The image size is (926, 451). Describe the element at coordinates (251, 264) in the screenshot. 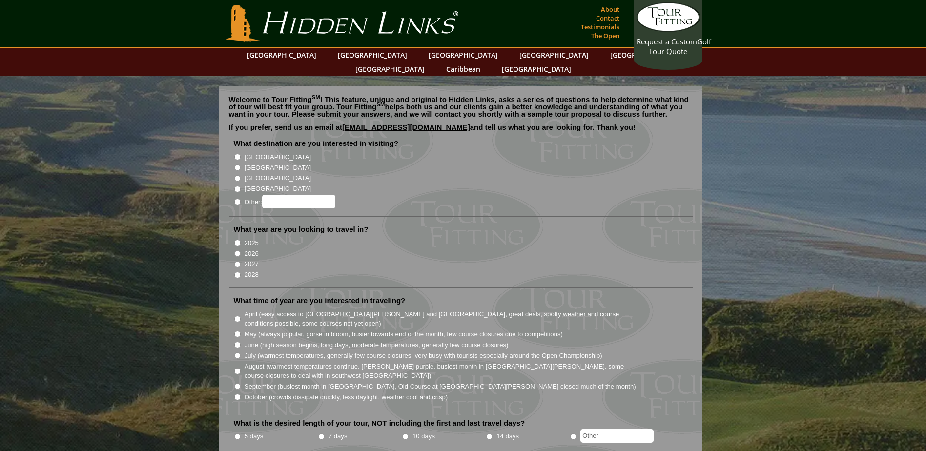

I see `label: 2027` at that location.